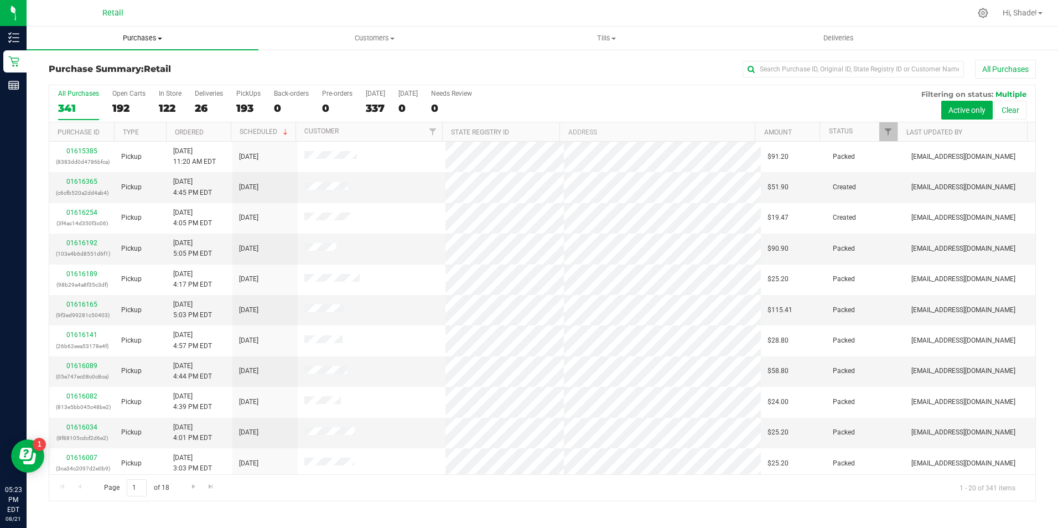 The width and height of the screenshot is (1058, 528). What do you see at coordinates (82, 181) in the screenshot?
I see `a: 01616365` at bounding box center [82, 181].